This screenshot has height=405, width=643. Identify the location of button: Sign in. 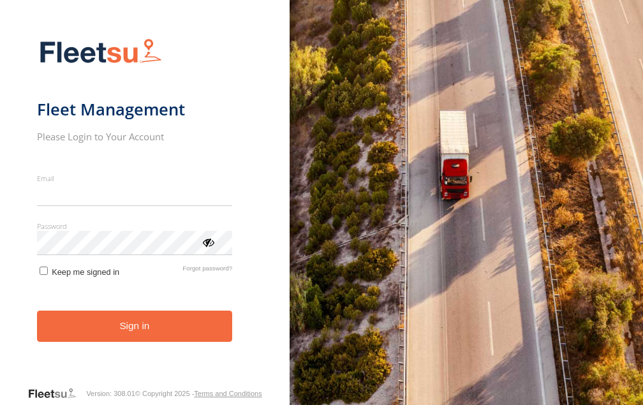
(135, 326).